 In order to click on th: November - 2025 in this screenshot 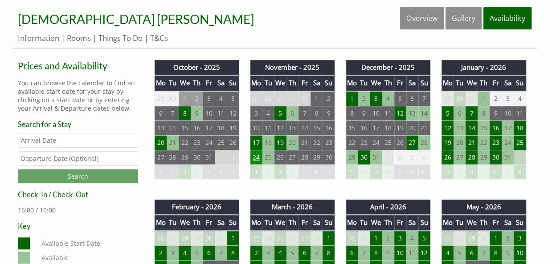, I will do `click(292, 68)`.